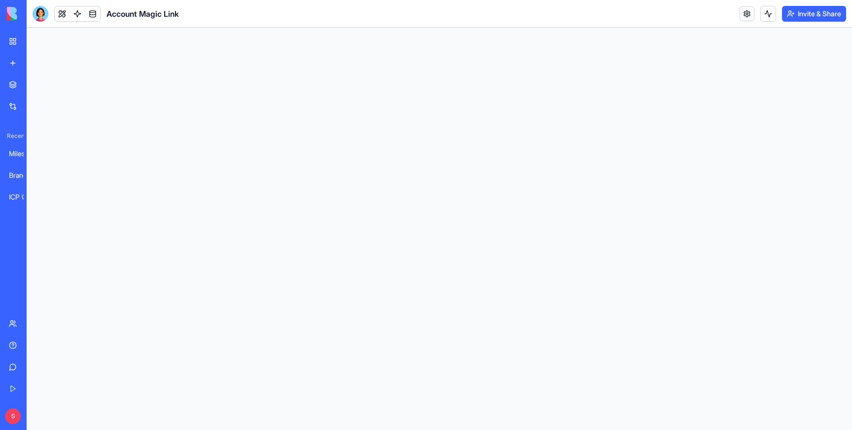 This screenshot has height=430, width=852. I want to click on div: Brand Identity Studio, so click(23, 175).